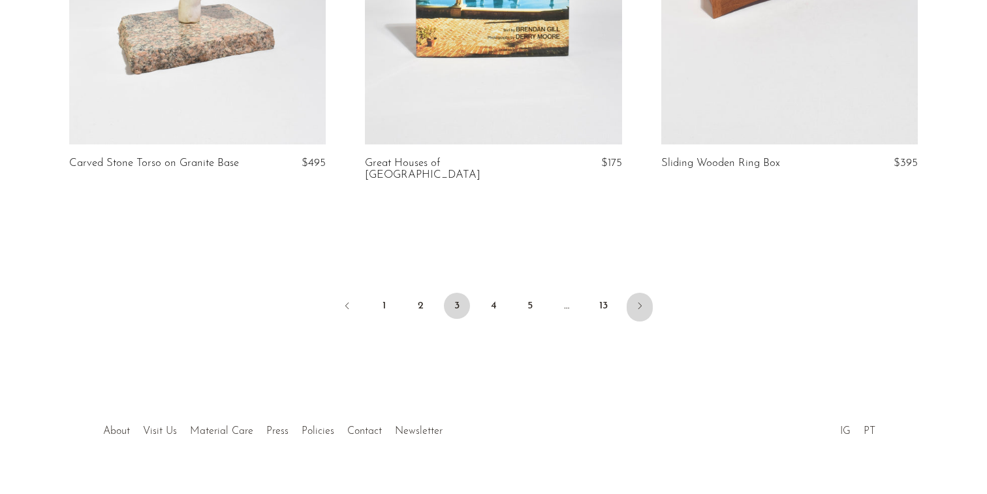 Image resolution: width=987 pixels, height=494 pixels. I want to click on a: 4, so click(494, 306).